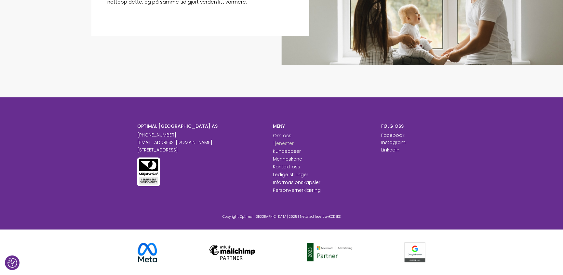 This screenshot has width=563, height=275. What do you see at coordinates (287, 151) in the screenshot?
I see `a: Kundecaser` at bounding box center [287, 151].